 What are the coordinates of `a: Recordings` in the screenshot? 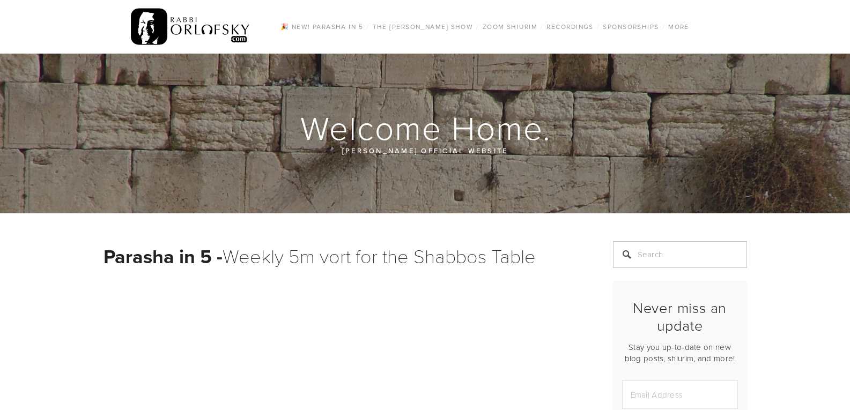 It's located at (569, 27).